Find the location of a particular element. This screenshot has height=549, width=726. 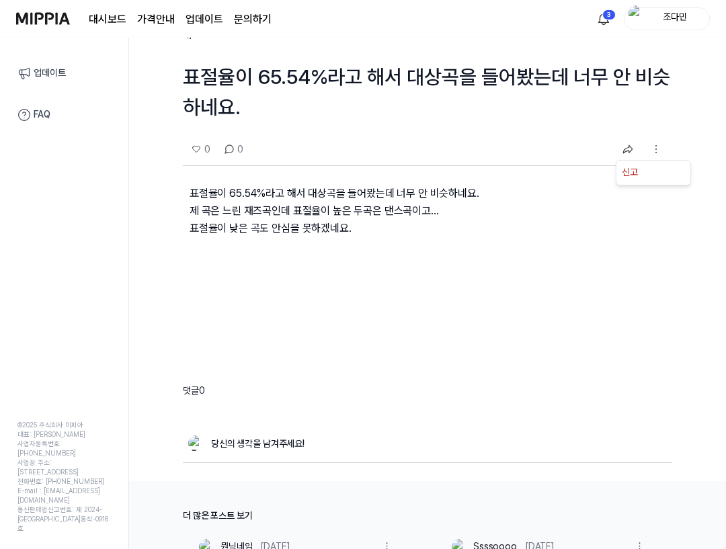

img: share is located at coordinates (628, 149).